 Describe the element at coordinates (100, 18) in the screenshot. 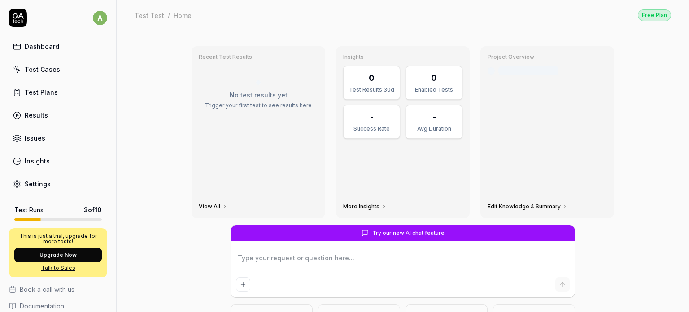

I see `span: a` at that location.